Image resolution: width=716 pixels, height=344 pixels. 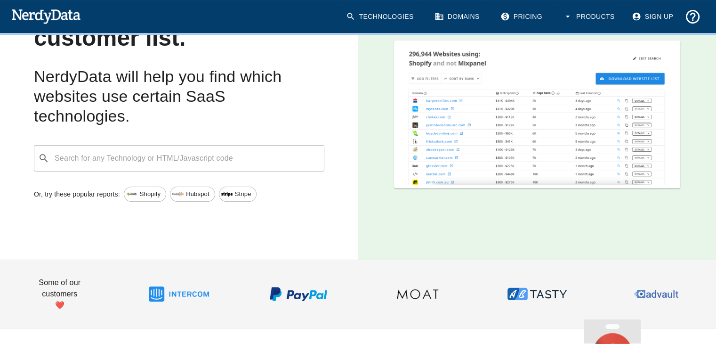 I want to click on span: Shopify, so click(x=150, y=194).